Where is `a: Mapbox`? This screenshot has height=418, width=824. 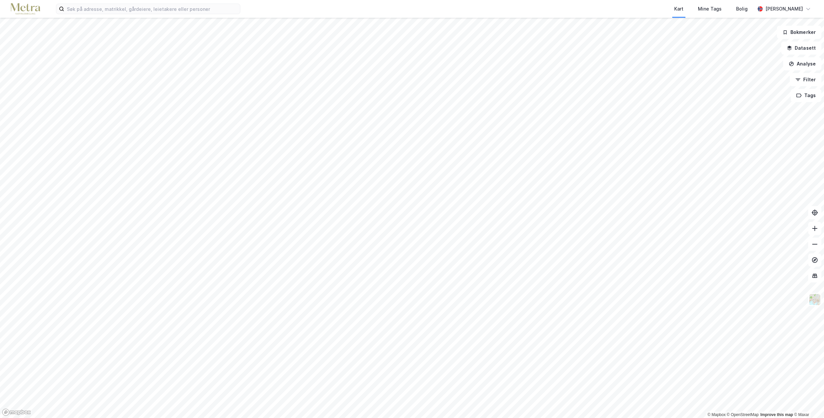 a: Mapbox is located at coordinates (716, 415).